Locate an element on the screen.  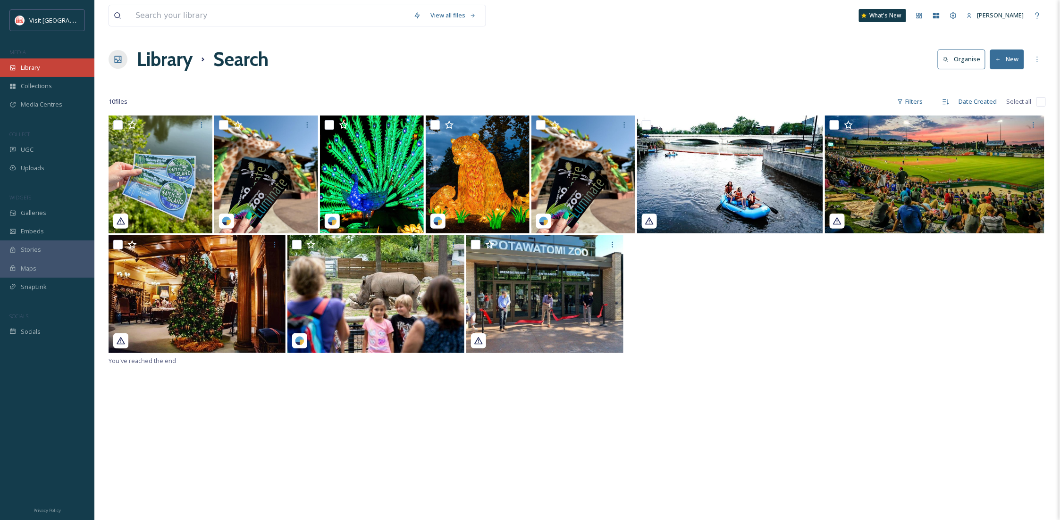
span: WIDGETS is located at coordinates (20, 197).